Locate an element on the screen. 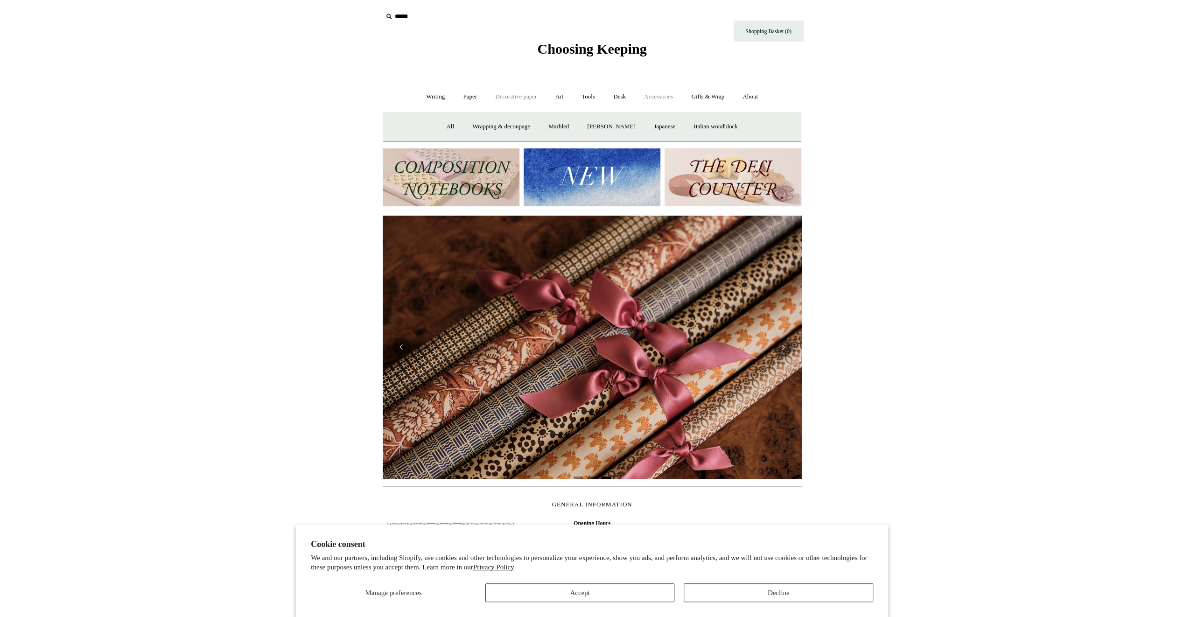  img: The Deli Counter is located at coordinates (733, 177).